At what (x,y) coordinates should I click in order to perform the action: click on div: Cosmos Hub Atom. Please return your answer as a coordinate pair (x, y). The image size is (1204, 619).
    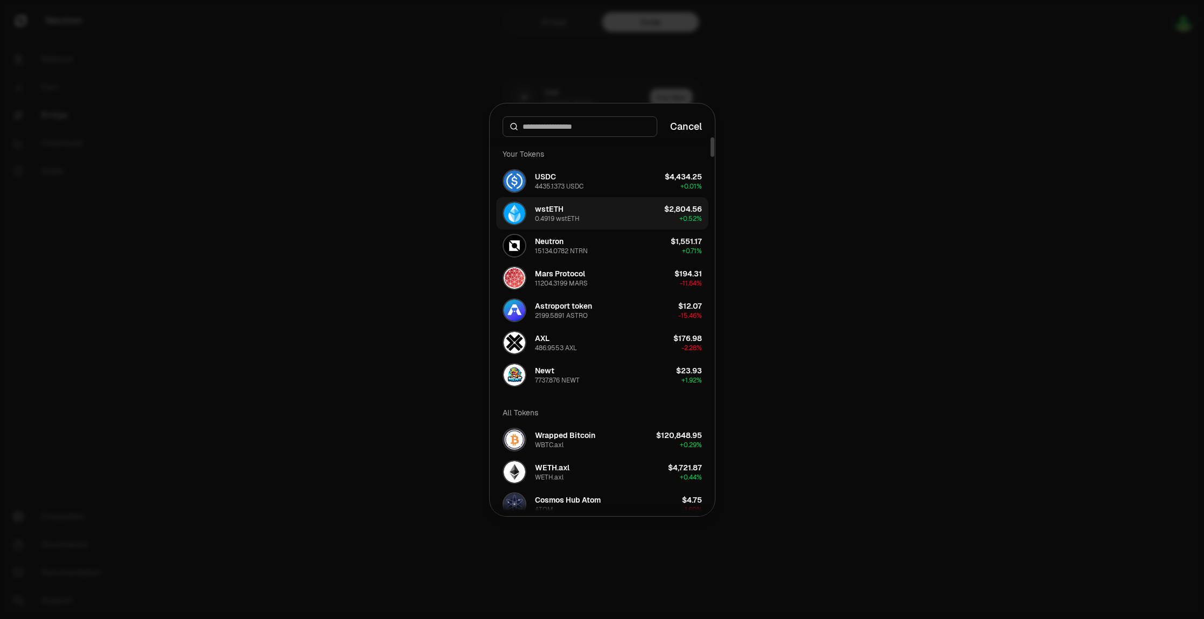
    Looking at the image, I should click on (568, 500).